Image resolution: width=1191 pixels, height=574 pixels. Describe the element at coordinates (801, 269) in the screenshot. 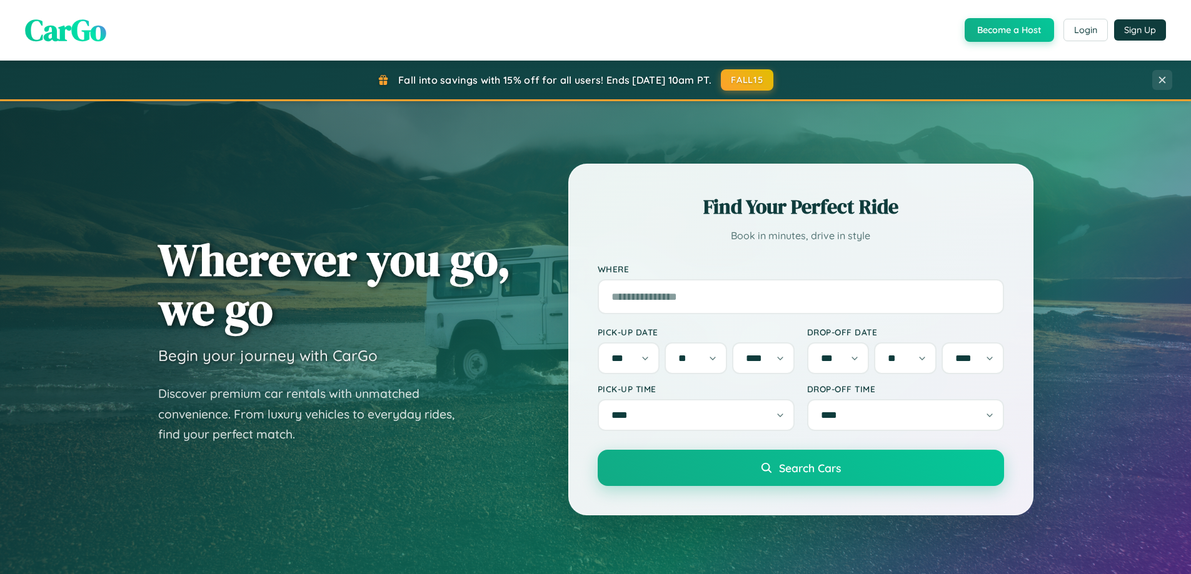

I see `label: Where` at that location.